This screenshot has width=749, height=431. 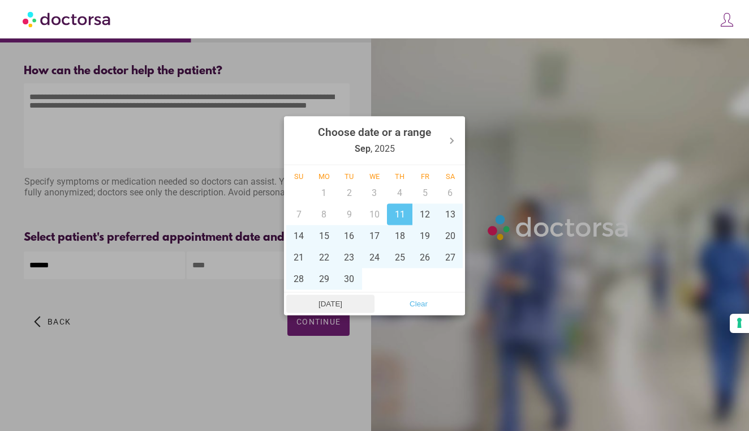 I want to click on div: 17, so click(x=375, y=235).